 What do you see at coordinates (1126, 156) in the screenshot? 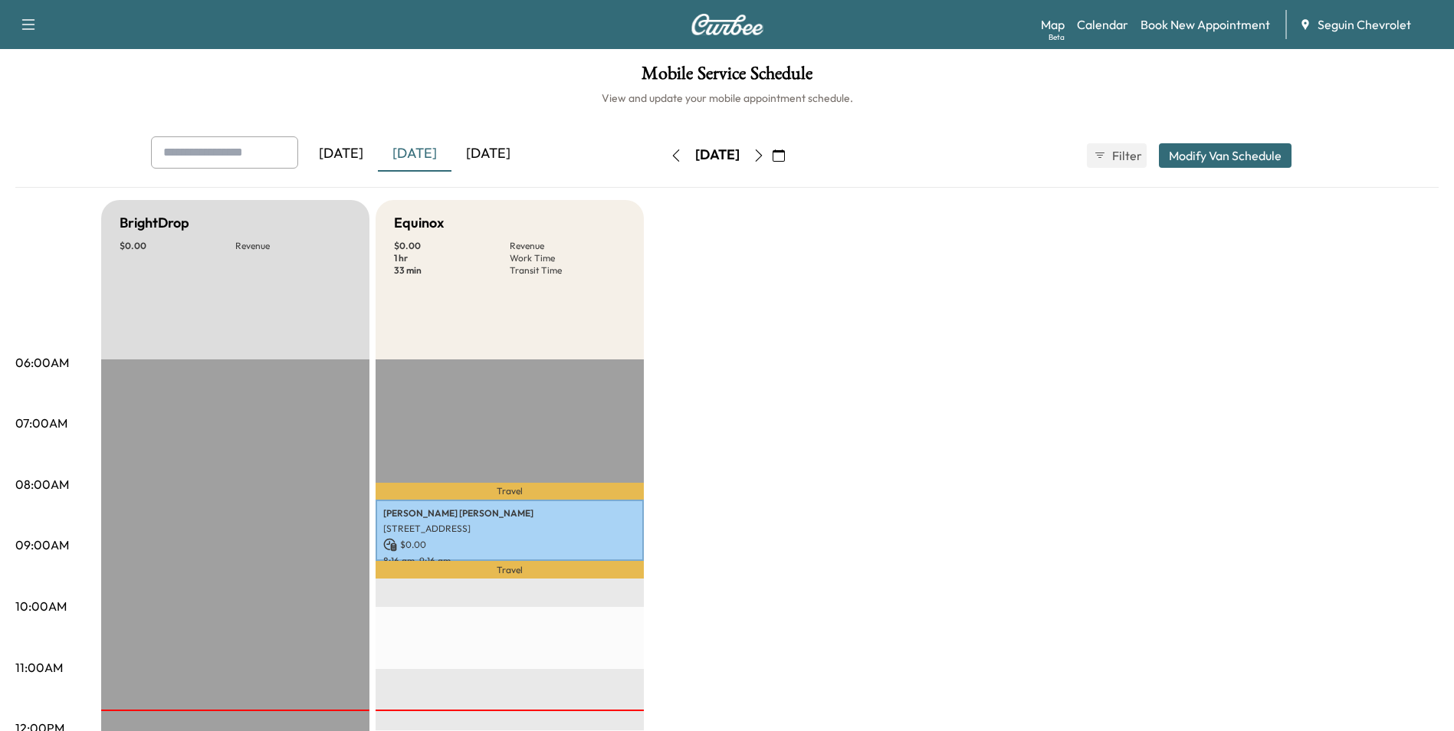
I see `span: Filter` at bounding box center [1126, 156].